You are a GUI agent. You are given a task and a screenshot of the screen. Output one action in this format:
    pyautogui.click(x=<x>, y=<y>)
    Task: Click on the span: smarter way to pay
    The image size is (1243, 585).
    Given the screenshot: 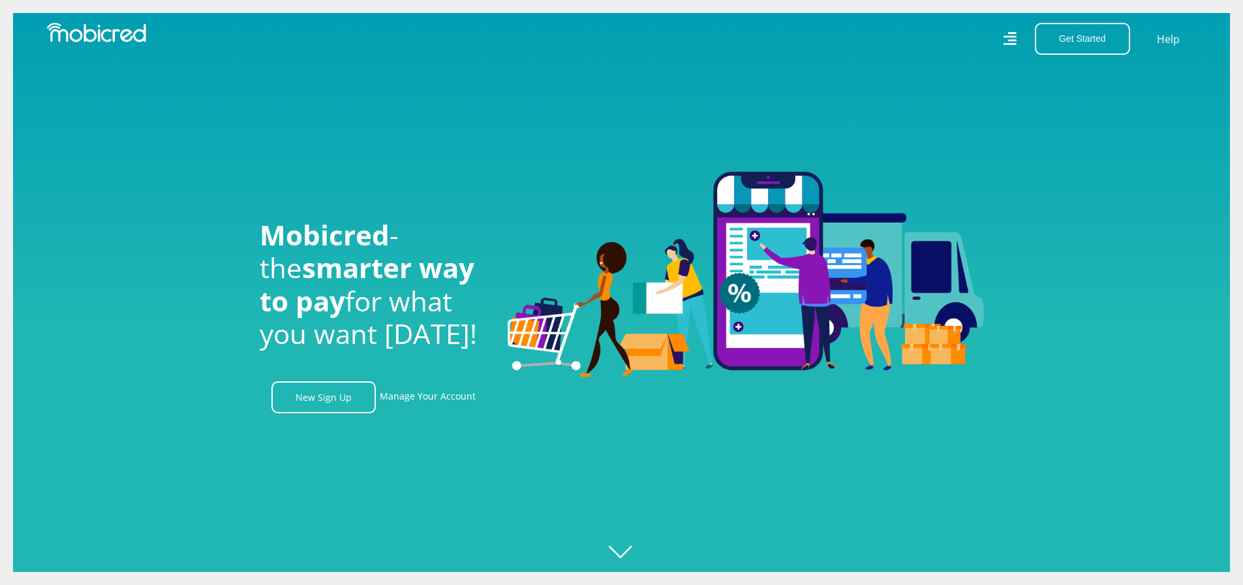 What is the action you would take?
    pyautogui.click(x=367, y=283)
    